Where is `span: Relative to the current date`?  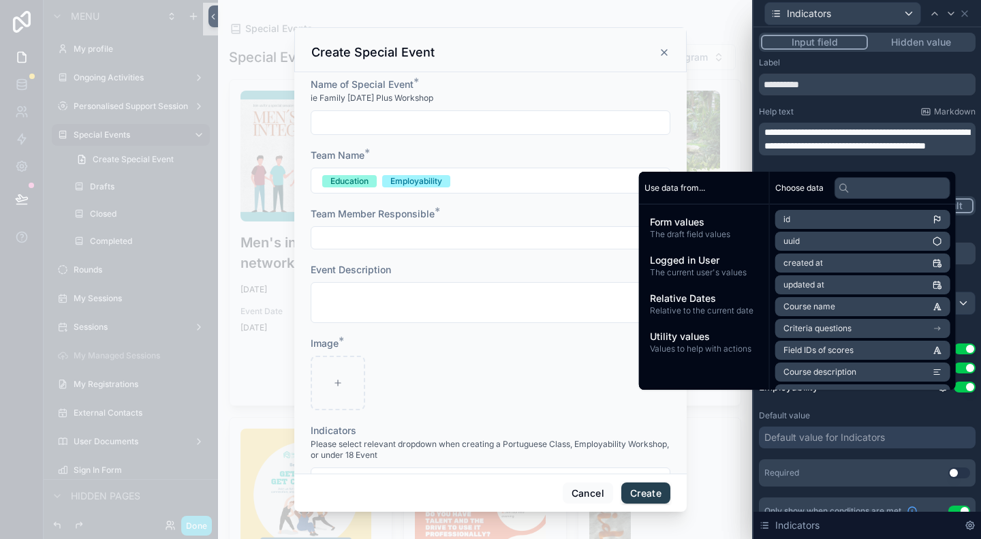
span: Relative to the current date is located at coordinates (704, 311).